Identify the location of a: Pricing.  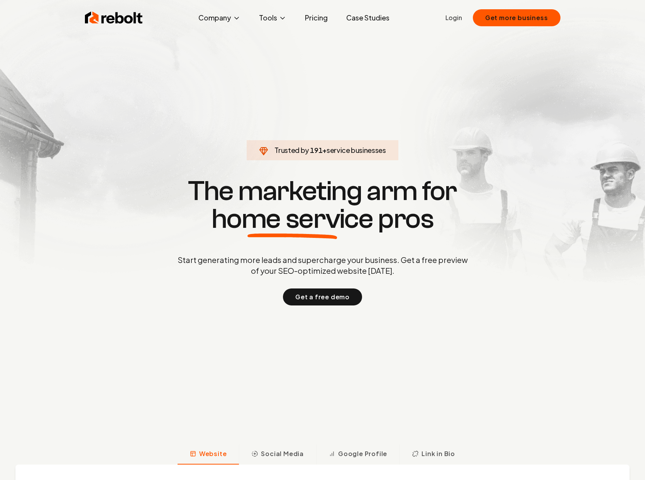
(316, 18).